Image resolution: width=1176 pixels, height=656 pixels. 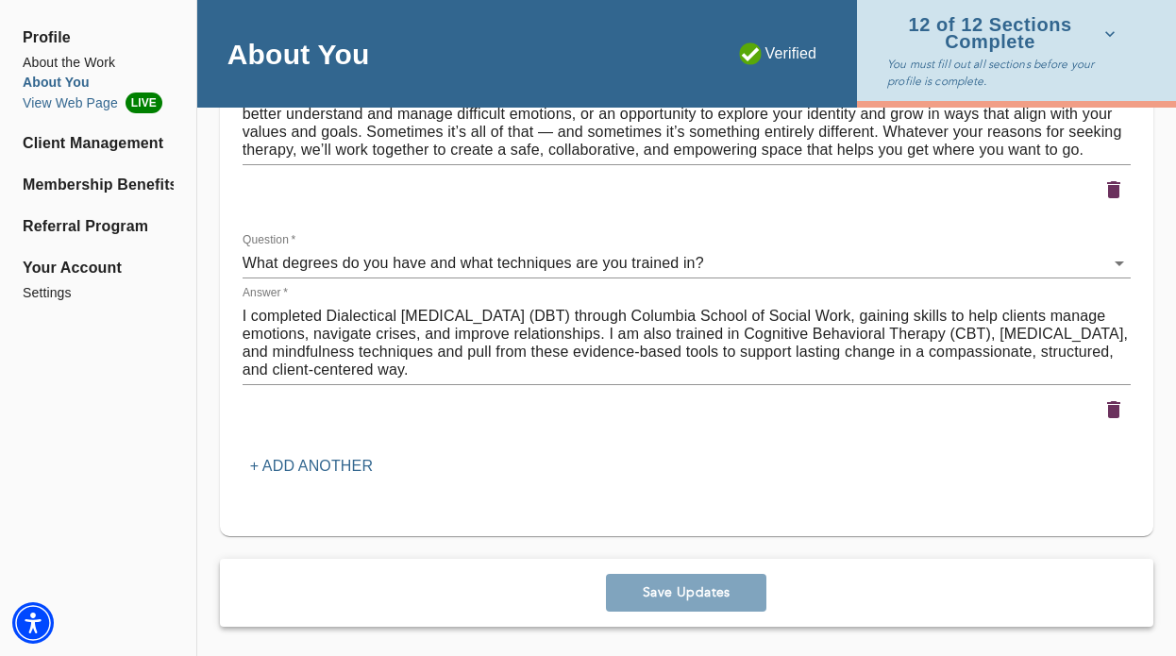 What do you see at coordinates (98, 227) in the screenshot?
I see `a: Referral Program` at bounding box center [98, 227].